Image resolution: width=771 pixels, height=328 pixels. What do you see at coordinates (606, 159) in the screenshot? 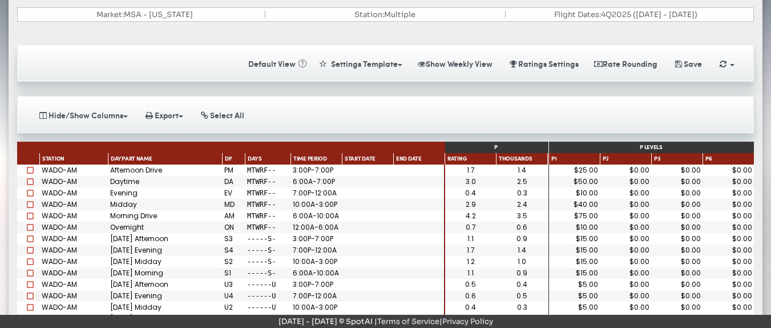
I see `span: P2` at bounding box center [606, 159].